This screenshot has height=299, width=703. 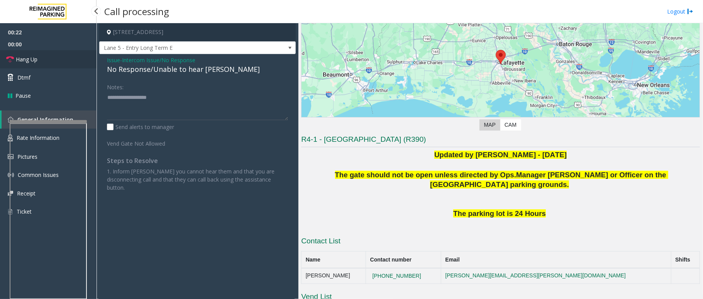 I want to click on h4: Steps to Resolve, so click(x=197, y=161).